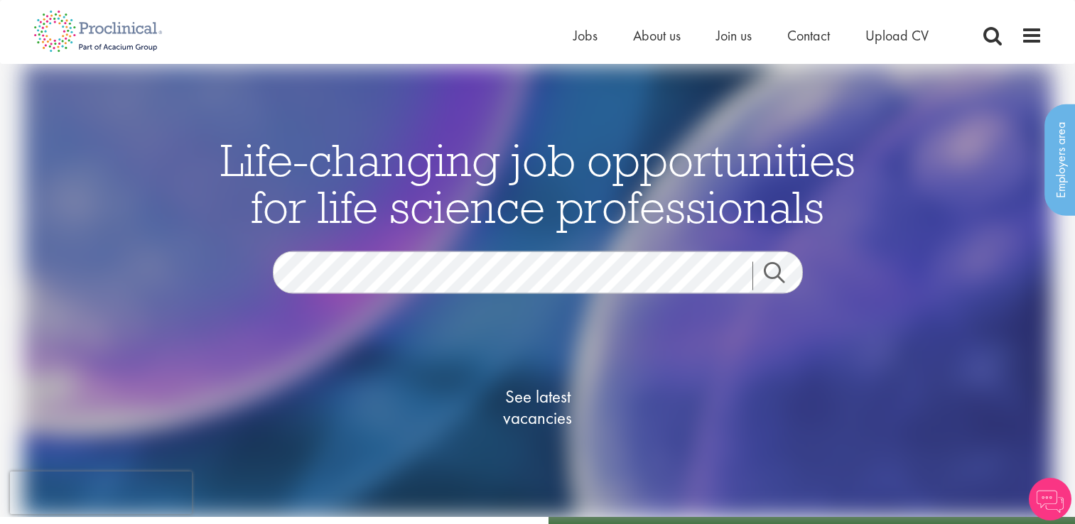 The height and width of the screenshot is (524, 1075). I want to click on a: Jobs, so click(585, 36).